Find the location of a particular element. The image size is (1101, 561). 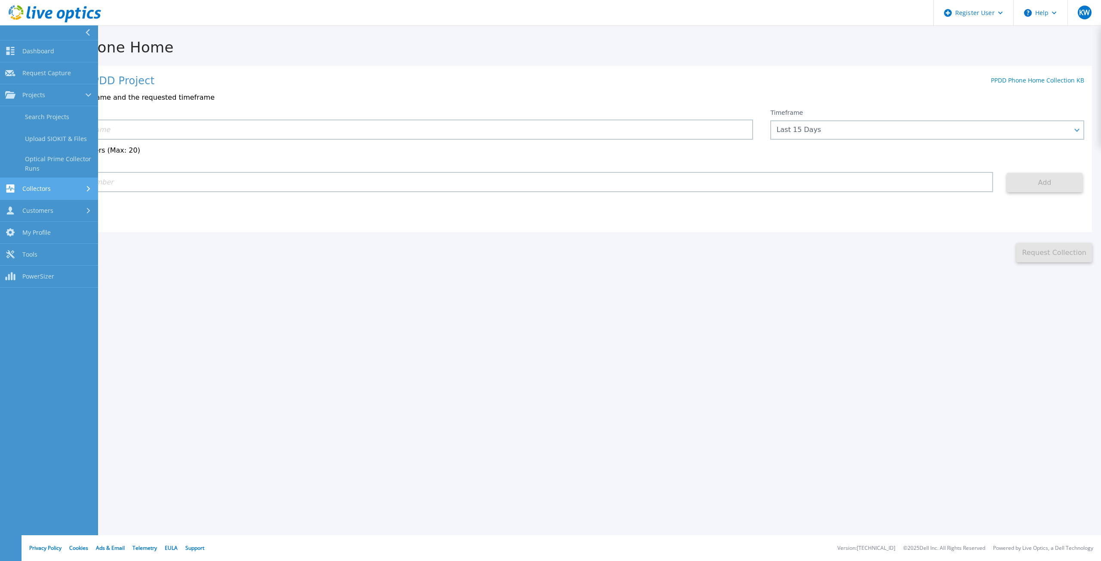

span: Tools is located at coordinates (30, 255).